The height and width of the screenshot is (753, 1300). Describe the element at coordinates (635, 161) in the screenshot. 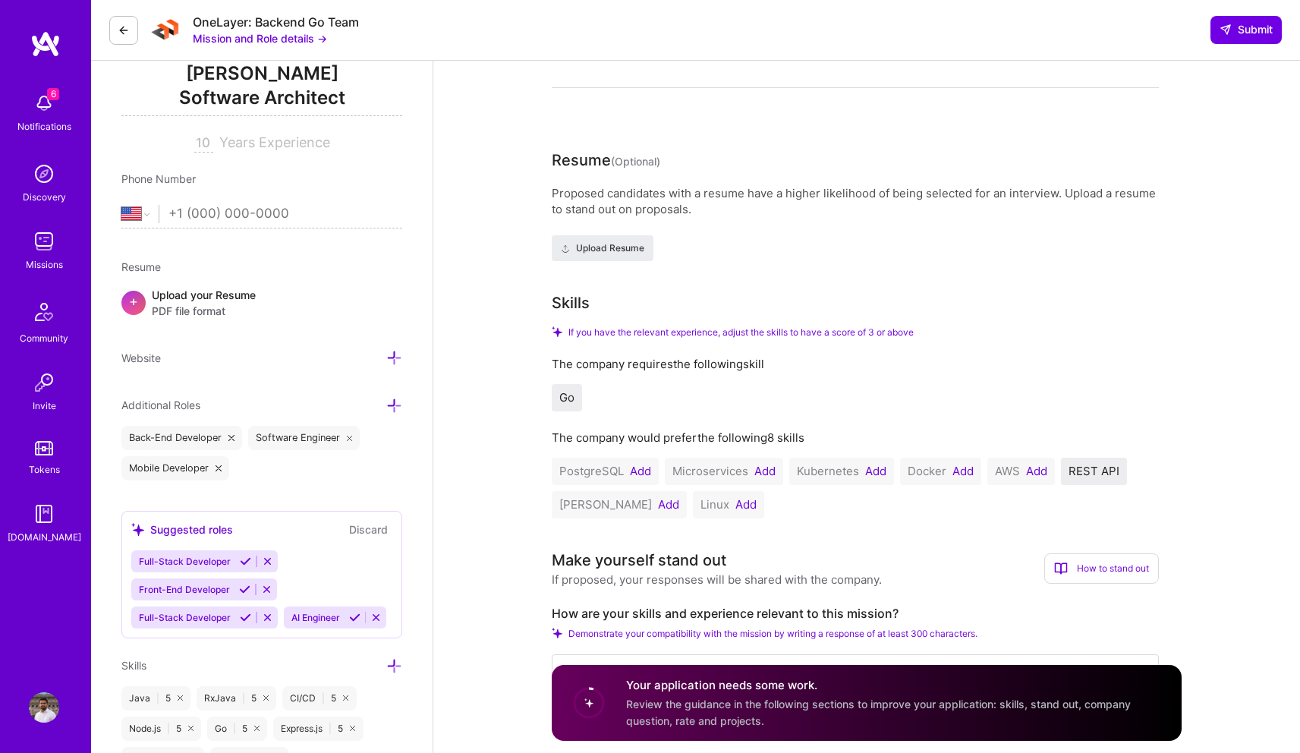

I see `span: (Optional)` at that location.